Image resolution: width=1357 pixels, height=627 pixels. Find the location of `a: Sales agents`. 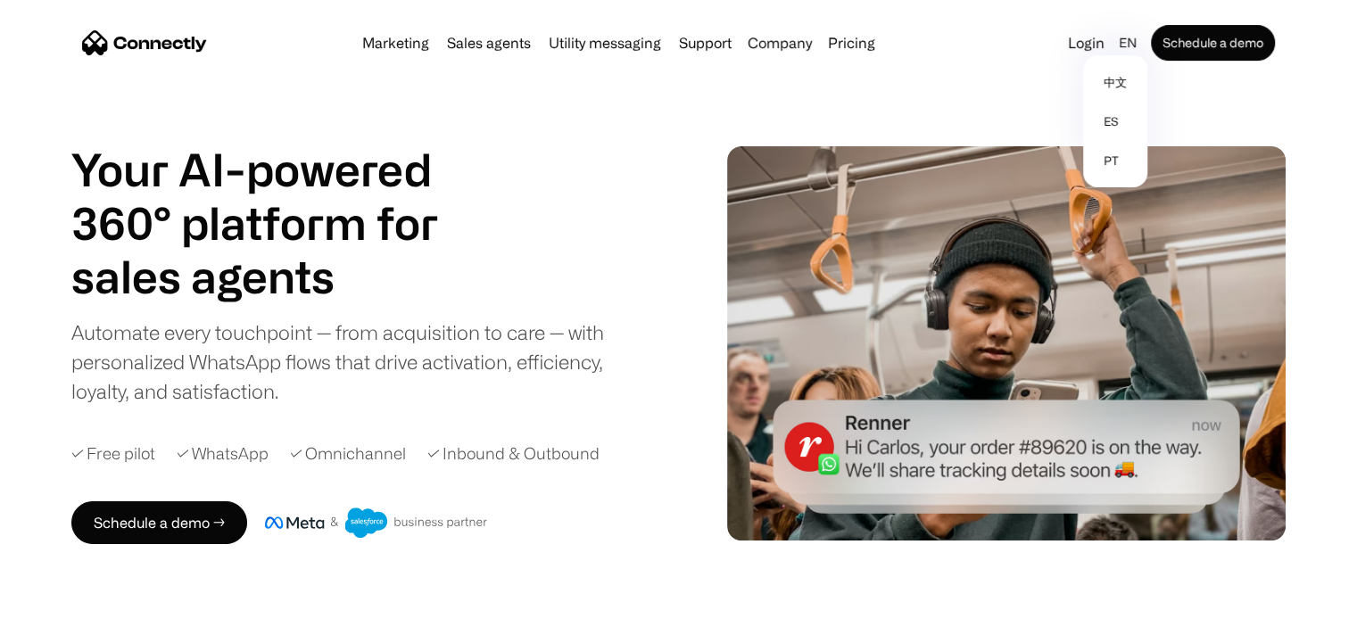

a: Sales agents is located at coordinates (489, 43).